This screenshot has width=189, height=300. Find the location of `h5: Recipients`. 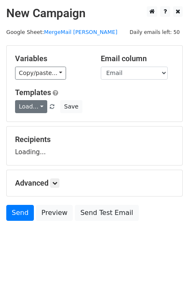

h5: Recipients is located at coordinates (95, 140).